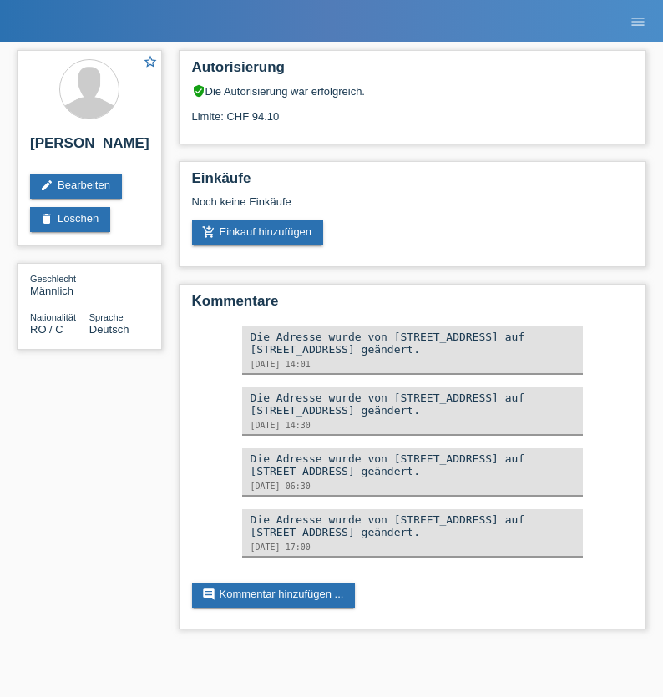 The height and width of the screenshot is (697, 663). Describe the element at coordinates (274, 596) in the screenshot. I see `a: commentKommentar hinzufügen ...` at that location.